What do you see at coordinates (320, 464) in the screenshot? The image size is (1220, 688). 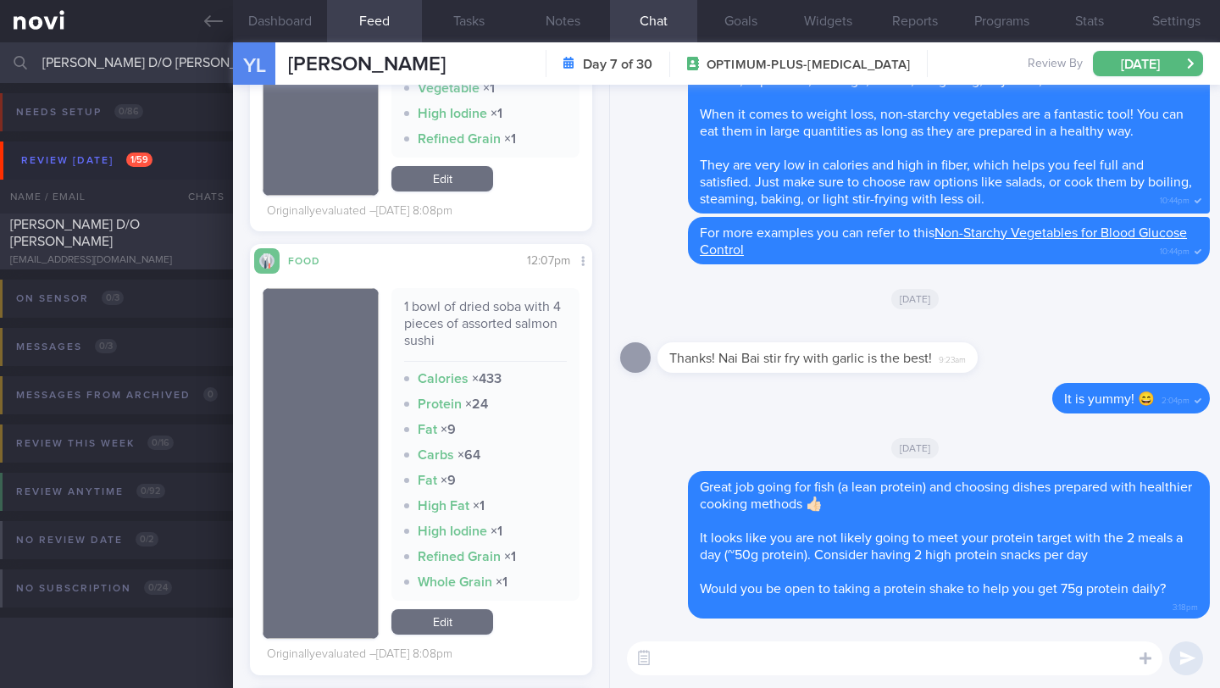 I see `img: 1 bowl of dried soba with 4 pieces of assorted salmon sushi` at bounding box center [320, 464].